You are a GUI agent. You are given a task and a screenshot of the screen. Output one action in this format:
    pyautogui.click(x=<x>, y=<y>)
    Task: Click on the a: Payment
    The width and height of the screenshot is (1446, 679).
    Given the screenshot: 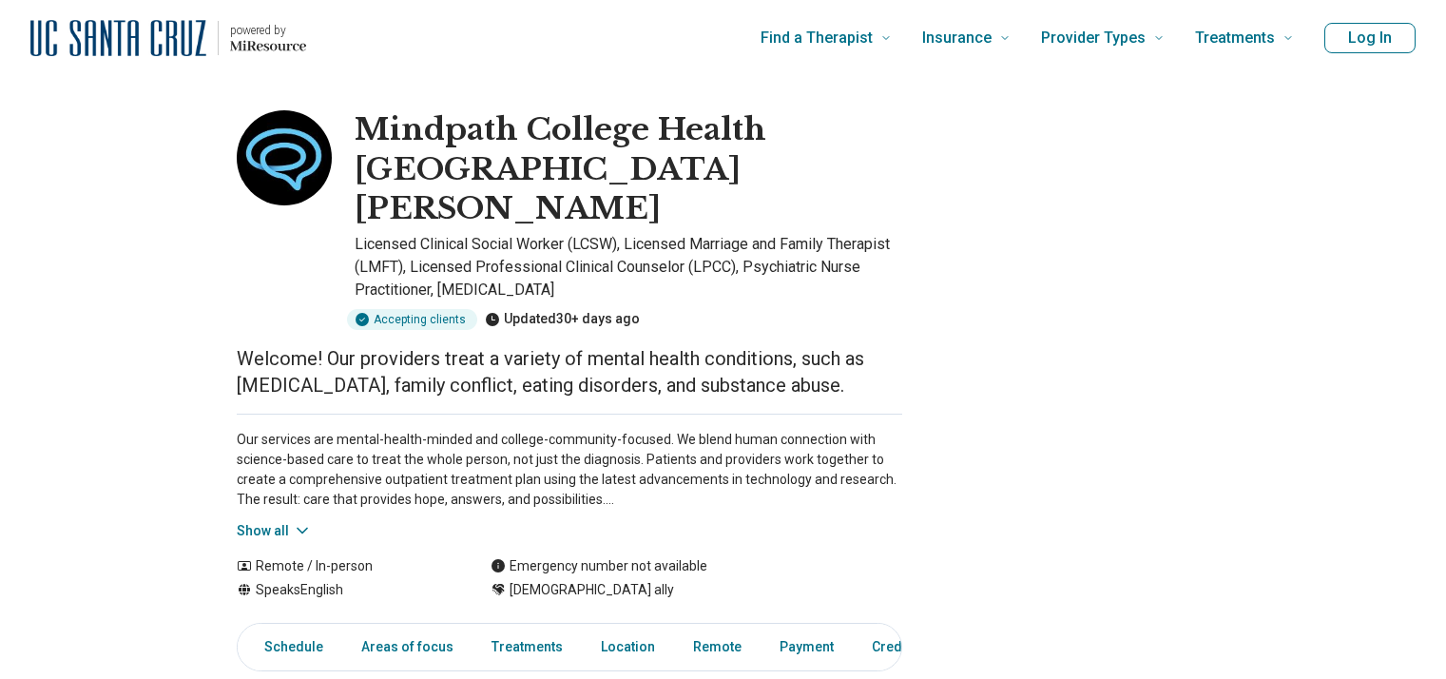 What is the action you would take?
    pyautogui.click(x=806, y=646)
    